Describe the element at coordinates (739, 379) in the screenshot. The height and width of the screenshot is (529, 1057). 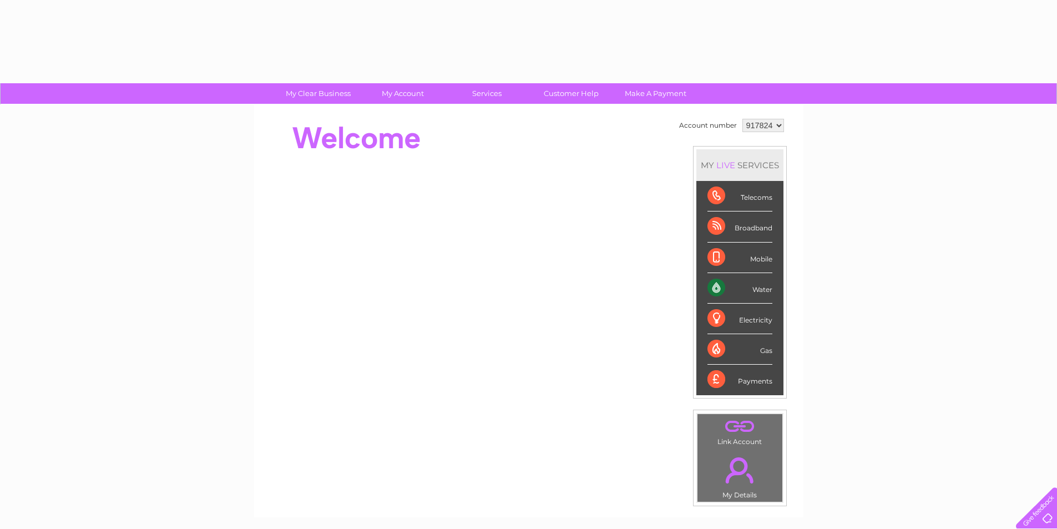
I see `div: Payments` at that location.